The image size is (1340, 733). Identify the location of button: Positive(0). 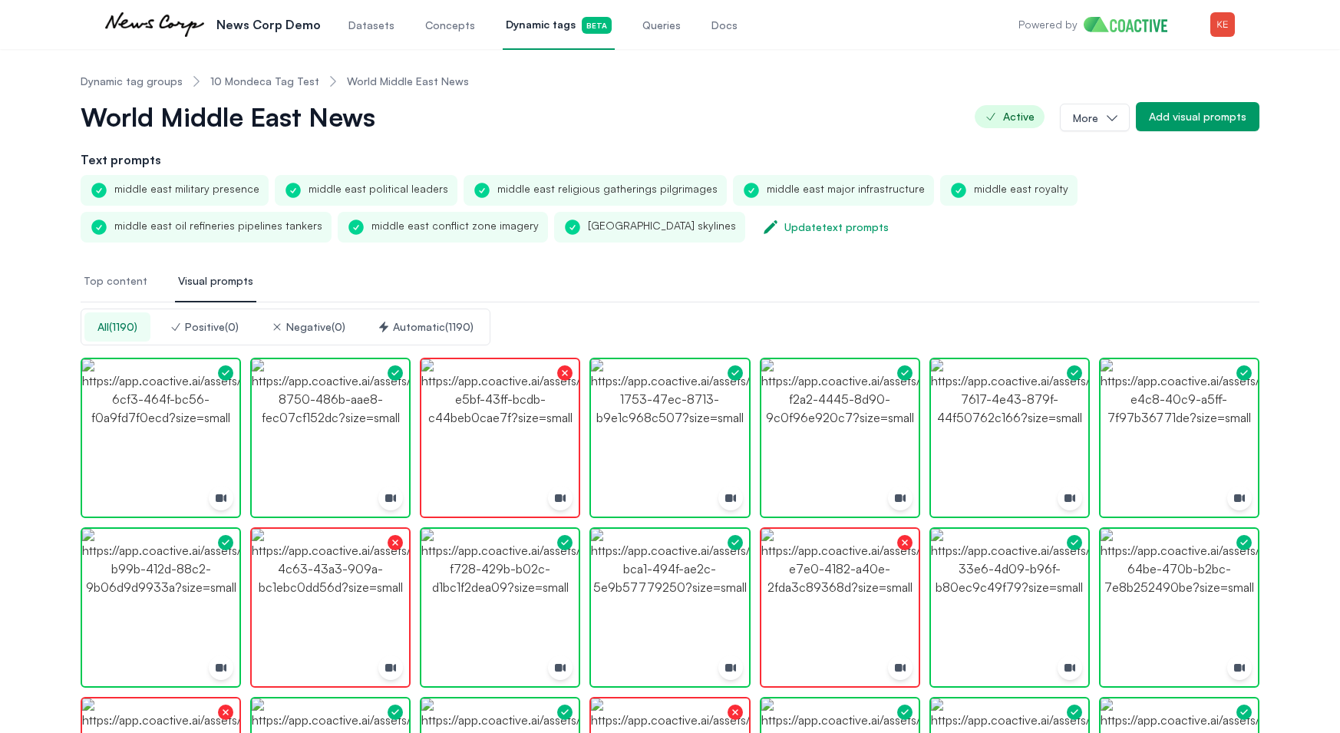
(204, 327).